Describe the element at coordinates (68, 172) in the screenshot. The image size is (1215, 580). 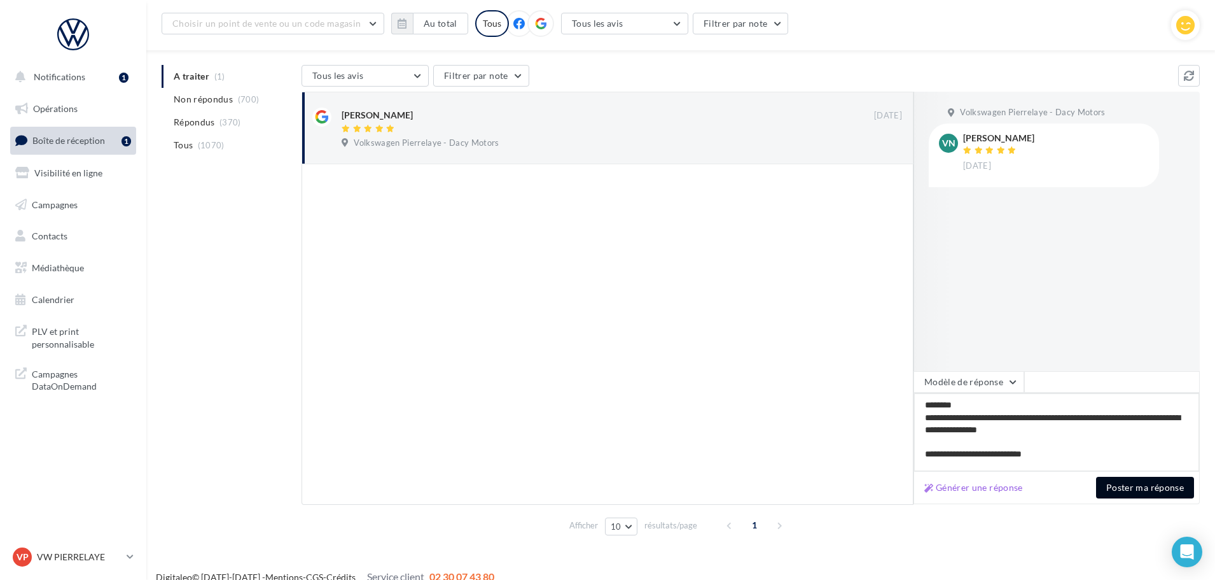
I see `span: Visibilité en ligne` at that location.